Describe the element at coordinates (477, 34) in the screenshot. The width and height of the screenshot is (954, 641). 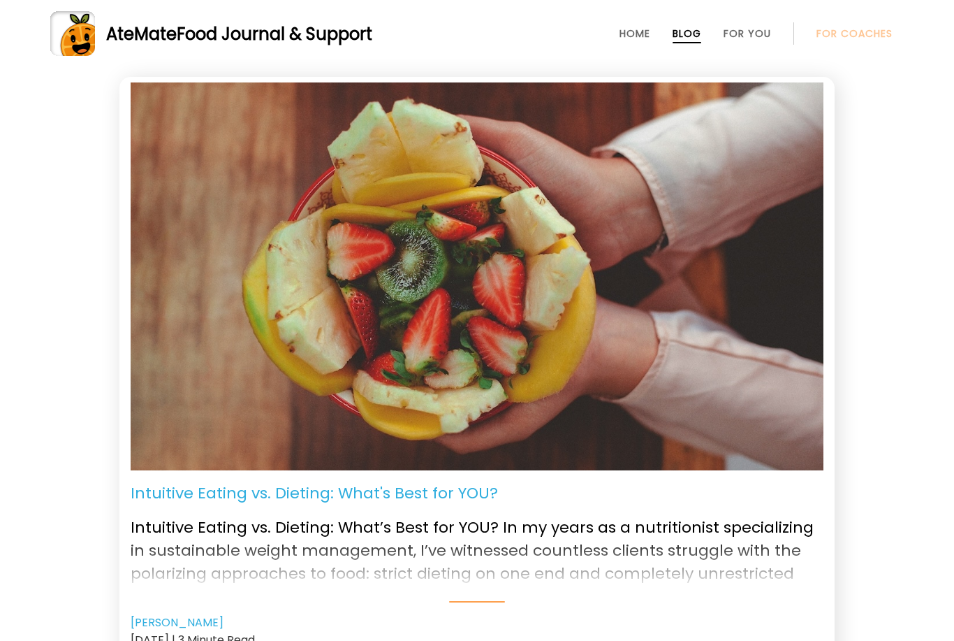
I see `a: AteMateFood Journal & Support` at that location.